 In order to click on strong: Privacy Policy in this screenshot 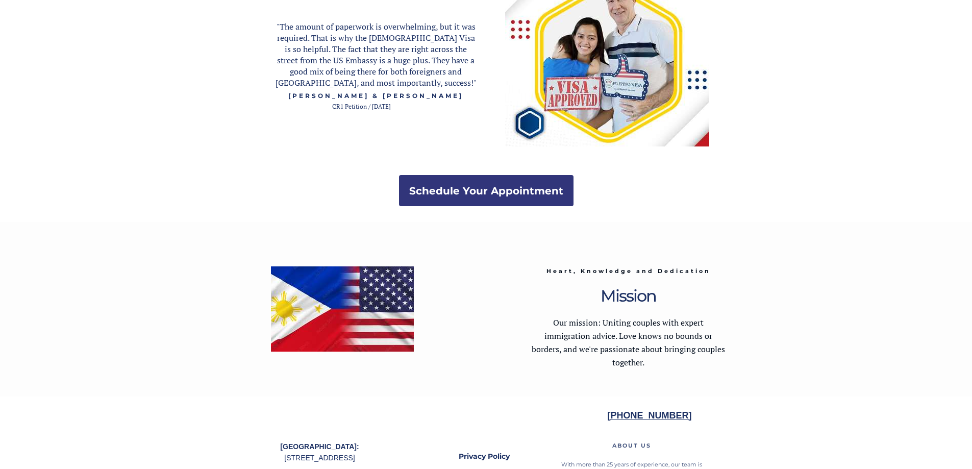, I will do `click(484, 456)`.